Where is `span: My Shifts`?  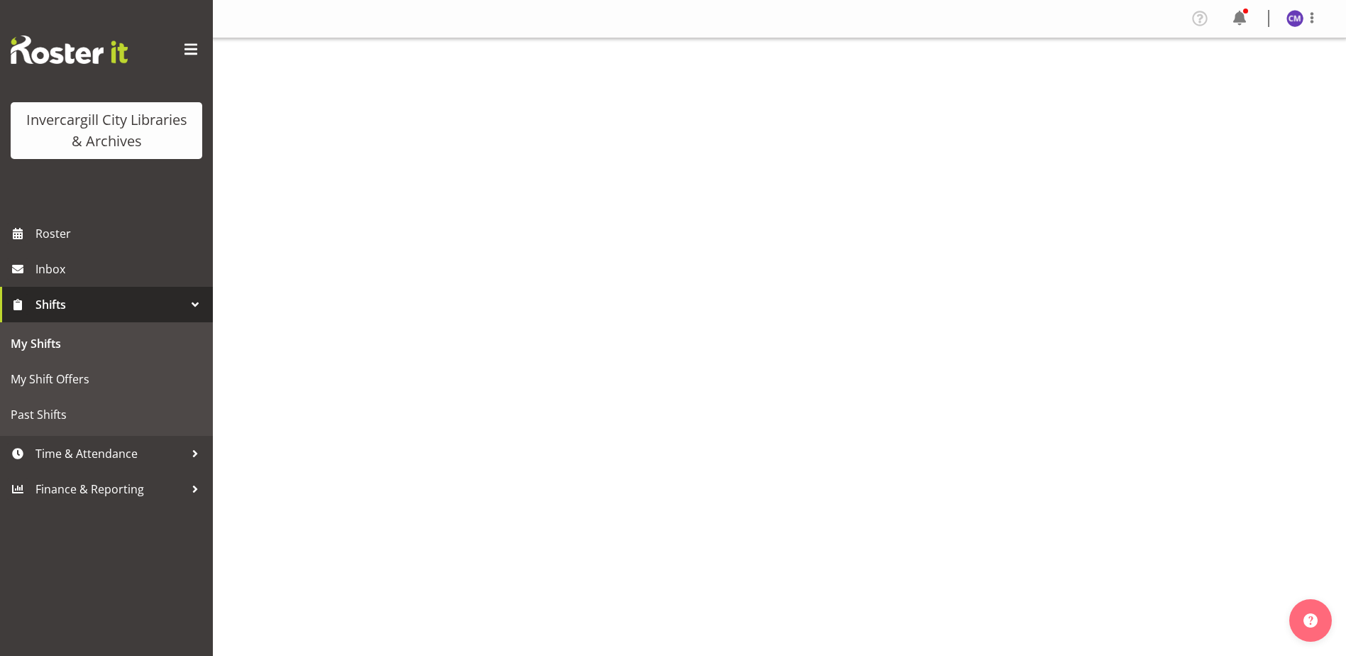 span: My Shifts is located at coordinates (106, 343).